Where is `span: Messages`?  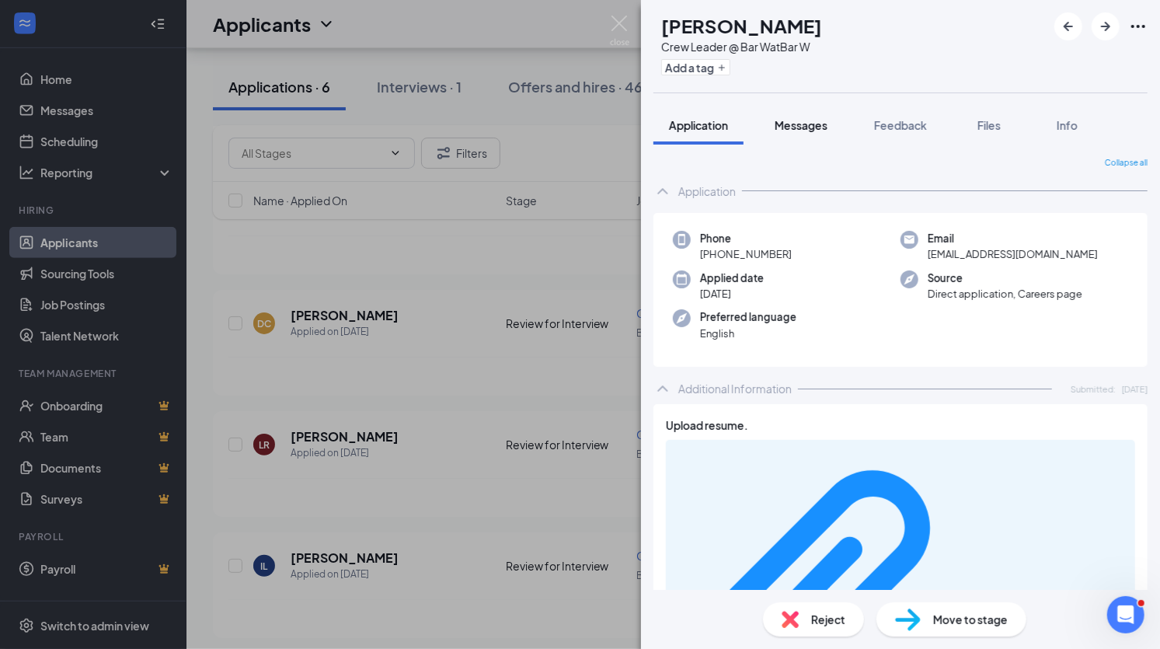 span: Messages is located at coordinates (801, 125).